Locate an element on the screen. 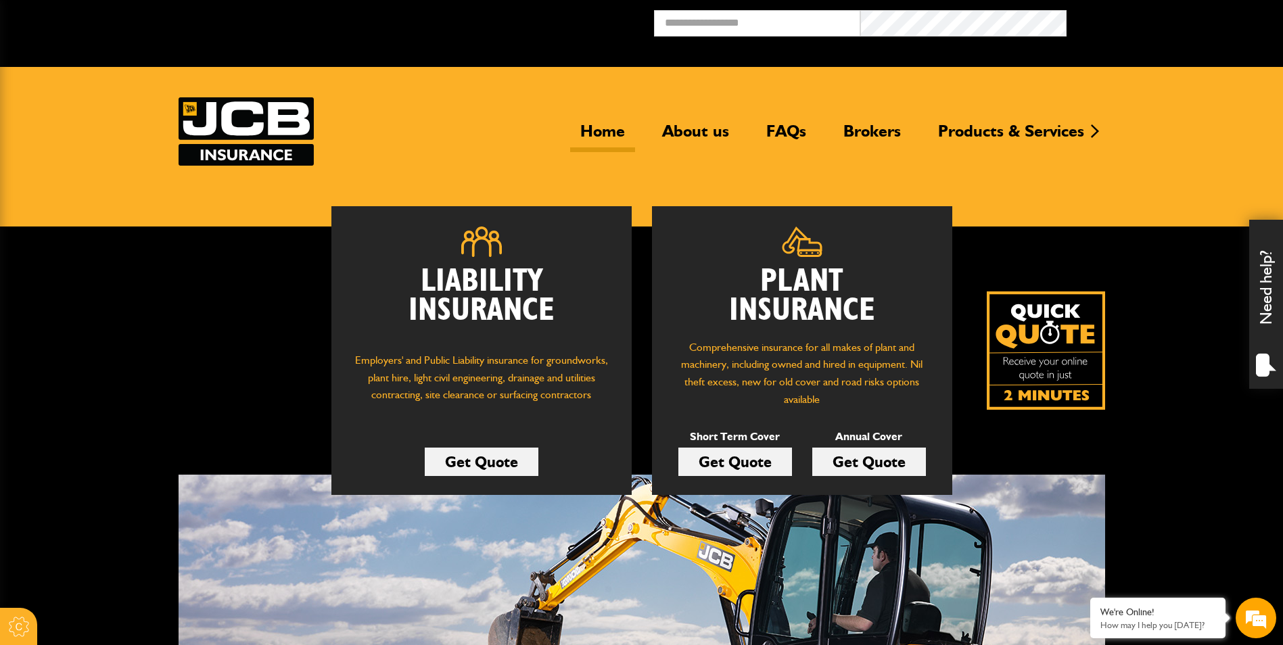 This screenshot has width=1283, height=645. h2: Plant Insurance is located at coordinates (802, 296).